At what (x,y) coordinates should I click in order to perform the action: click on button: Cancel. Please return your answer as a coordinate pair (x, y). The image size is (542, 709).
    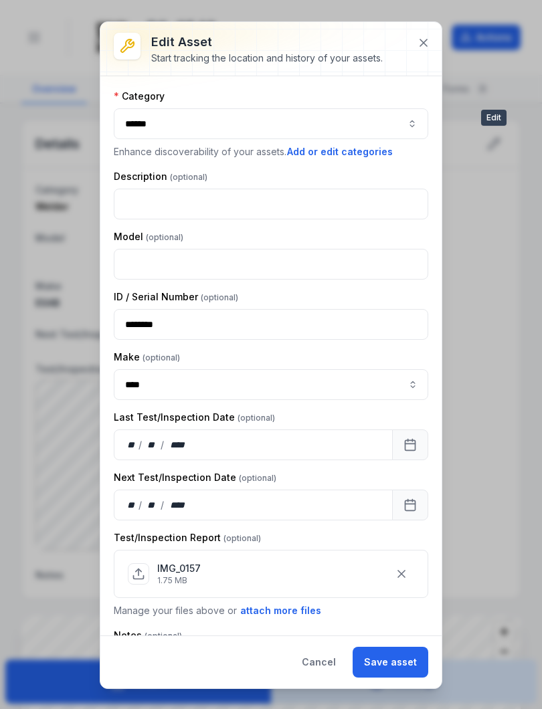
    Looking at the image, I should click on (318, 662).